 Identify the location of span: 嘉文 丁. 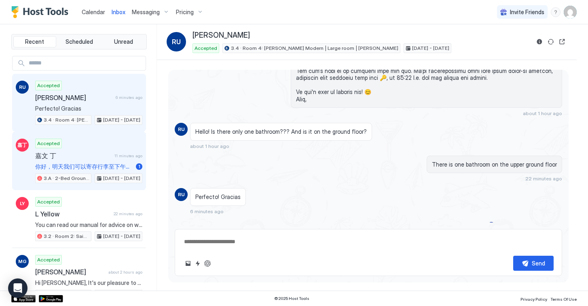
(73, 155).